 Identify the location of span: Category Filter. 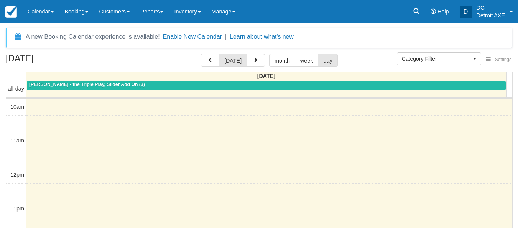
(437, 59).